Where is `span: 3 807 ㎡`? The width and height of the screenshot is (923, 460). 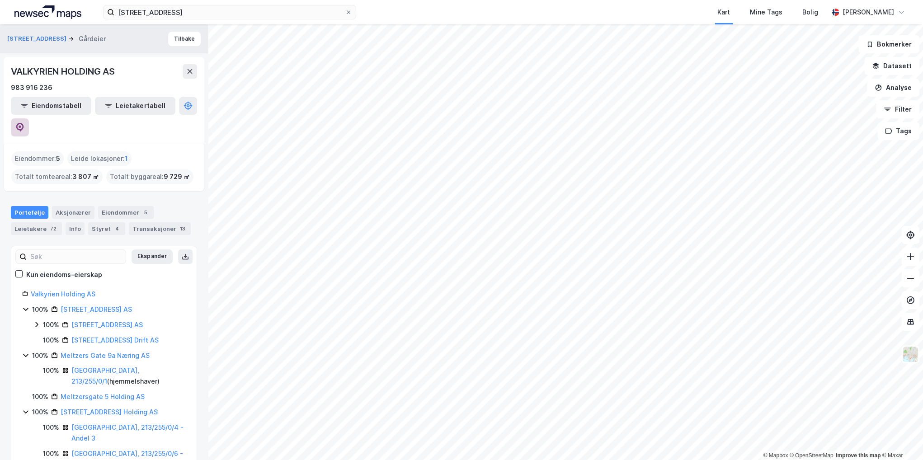
span: 3 807 ㎡ is located at coordinates (85, 177).